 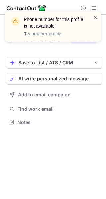 What do you see at coordinates (58, 109) in the screenshot?
I see `span: Find work email` at bounding box center [58, 109].